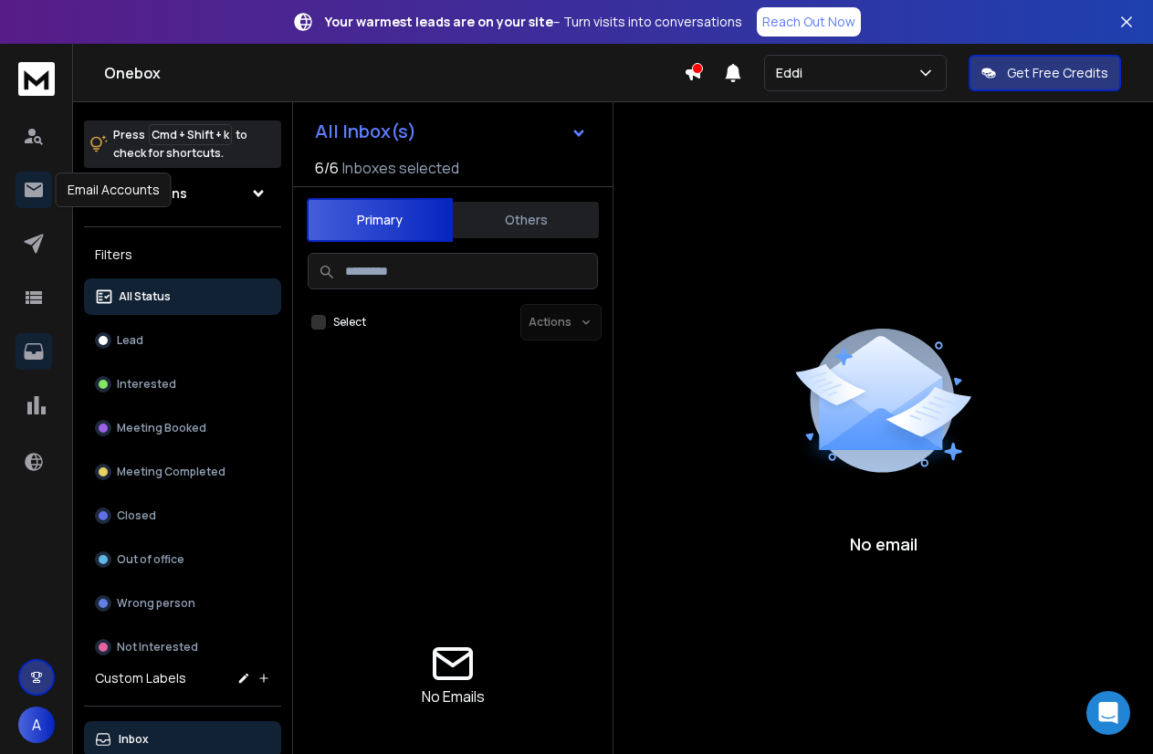 The image size is (1153, 754). Describe the element at coordinates (183, 384) in the screenshot. I see `button: Interested` at that location.